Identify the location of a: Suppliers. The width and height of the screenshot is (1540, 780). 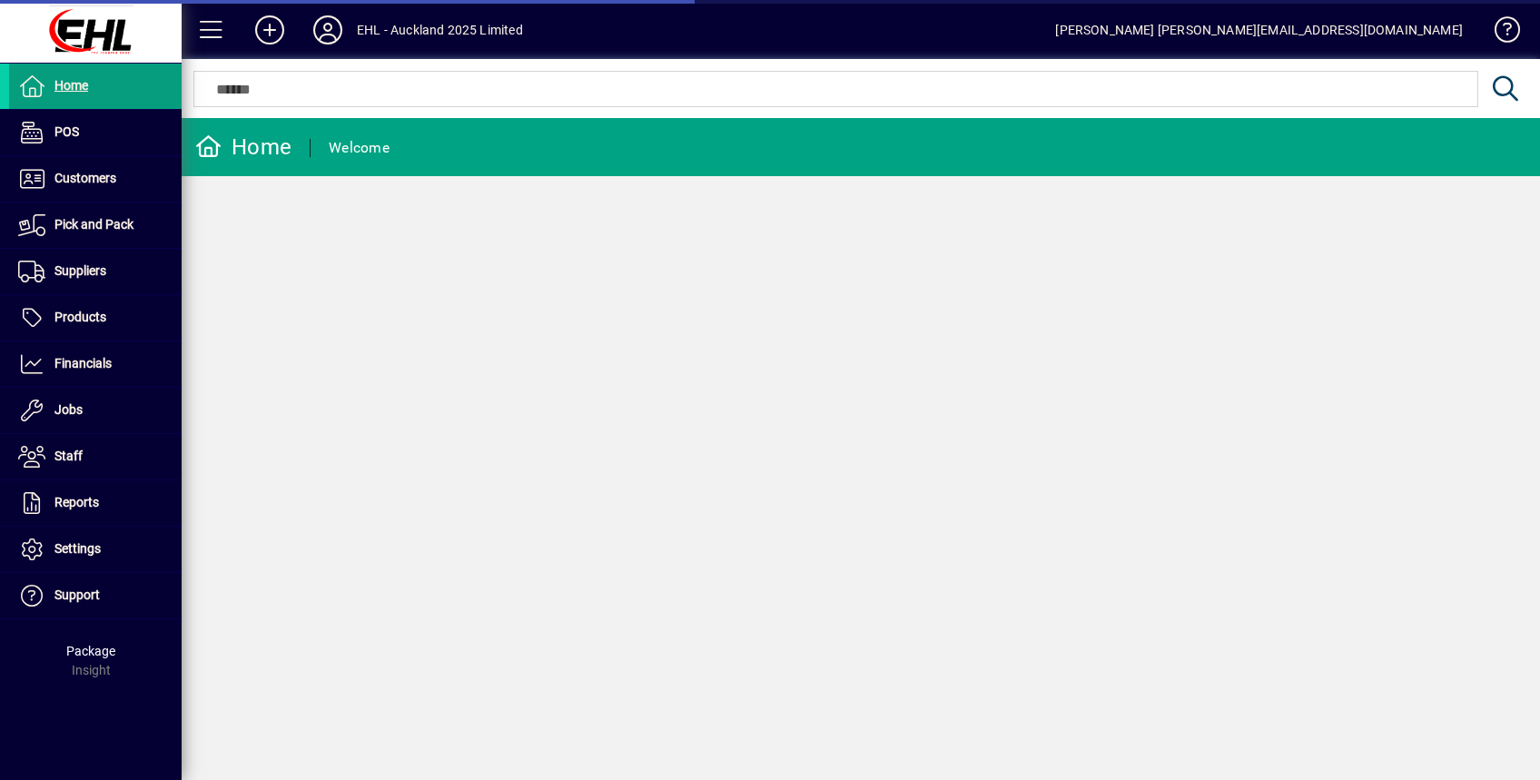
(95, 272).